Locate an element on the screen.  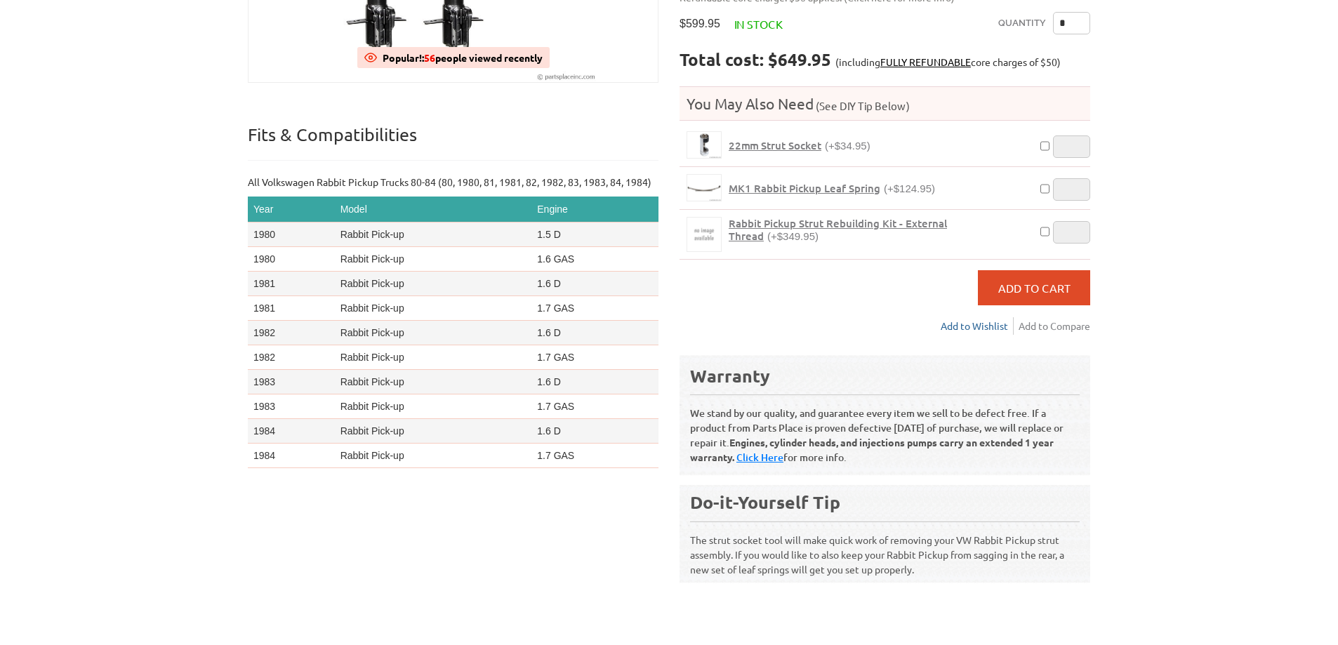
a: Add to Compare is located at coordinates (1054, 326).